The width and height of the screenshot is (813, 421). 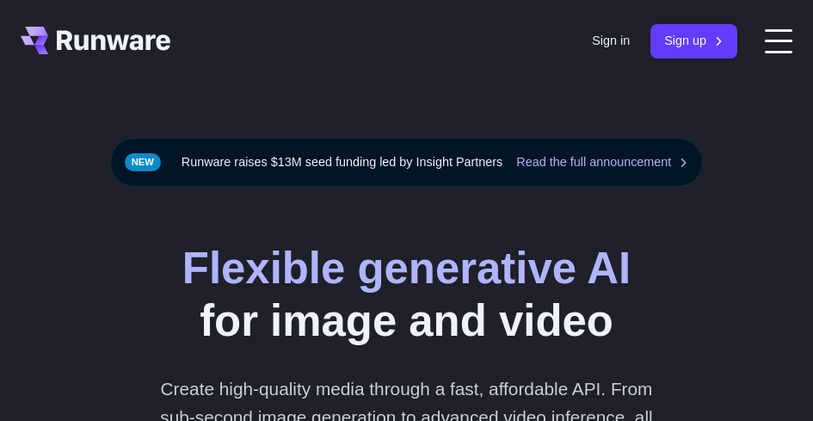 I want to click on a: Read the full announcement, so click(x=602, y=162).